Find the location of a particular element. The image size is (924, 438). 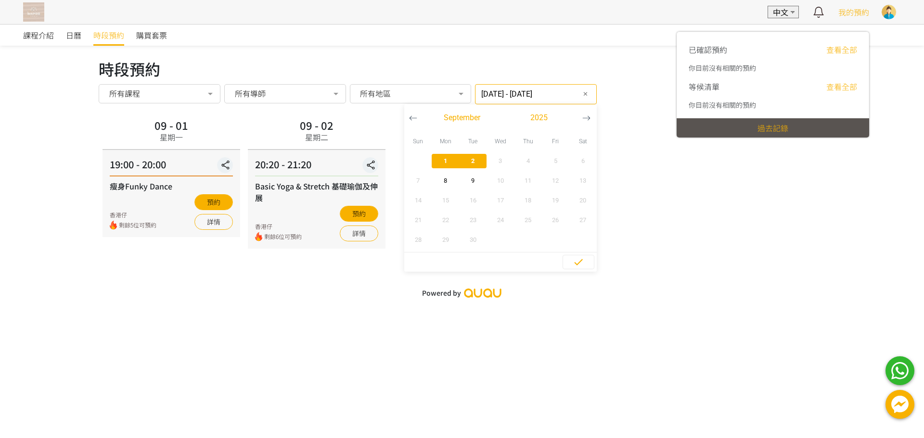

button: 20 is located at coordinates (583, 200).